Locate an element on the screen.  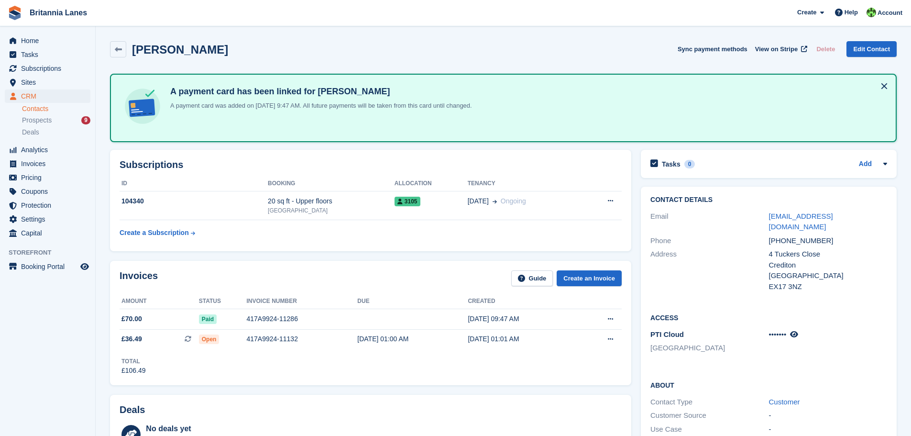
div: Email is located at coordinates (709, 221).